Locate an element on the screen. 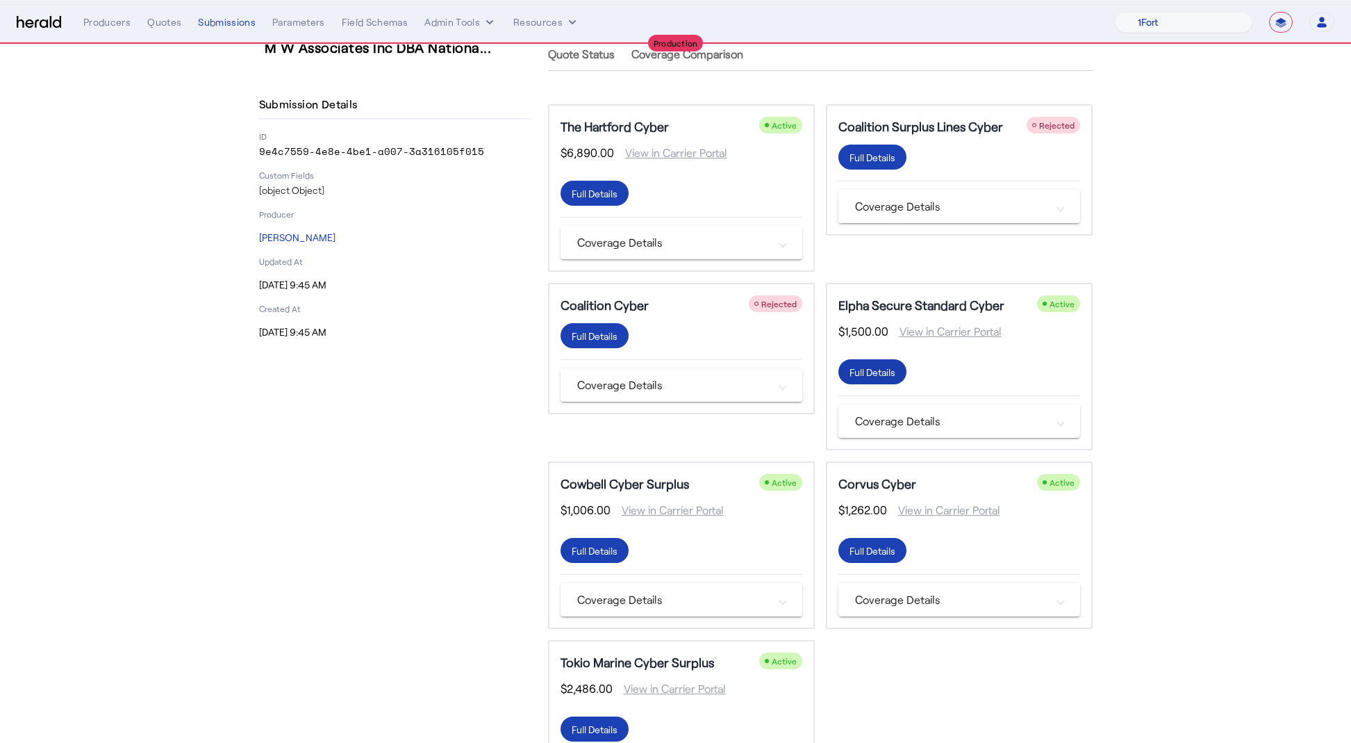 The image size is (1351, 743). h5: Cowbell Cyber Surplus is located at coordinates (625, 484).